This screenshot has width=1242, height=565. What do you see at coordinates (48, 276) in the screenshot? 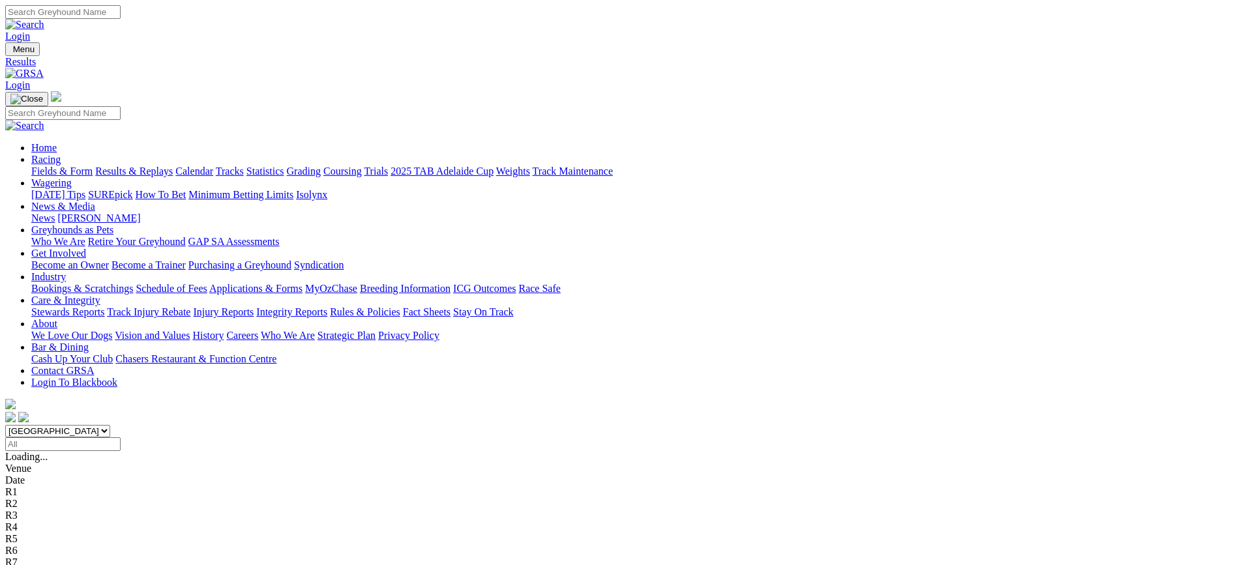
I see `a: Industry` at bounding box center [48, 276].